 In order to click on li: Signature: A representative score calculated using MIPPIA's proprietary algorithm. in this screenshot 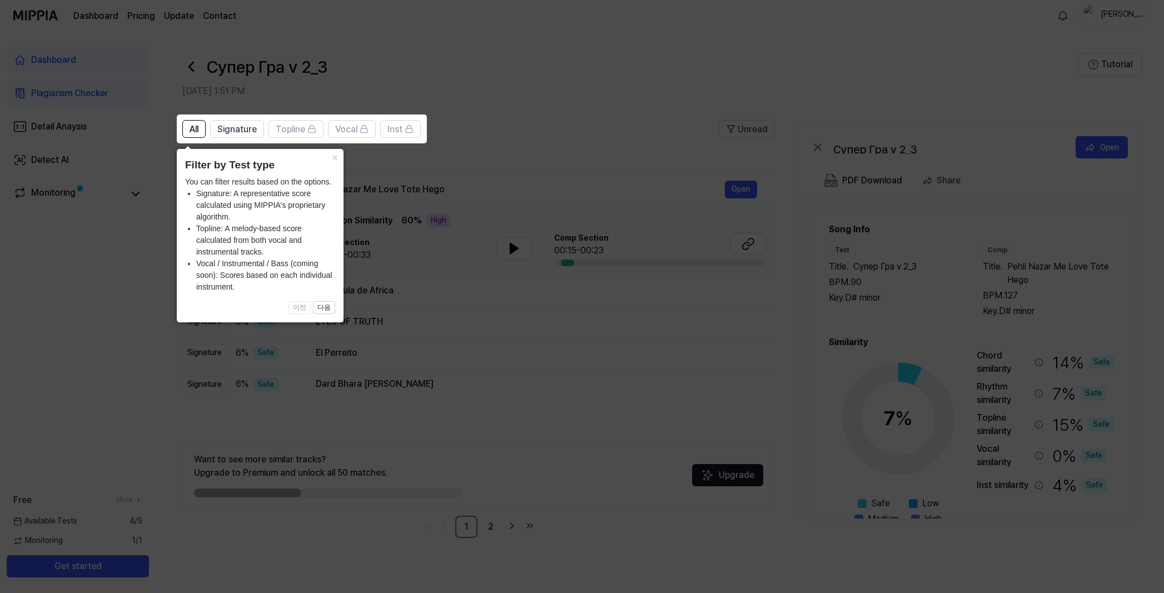, I will do `click(266, 205)`.